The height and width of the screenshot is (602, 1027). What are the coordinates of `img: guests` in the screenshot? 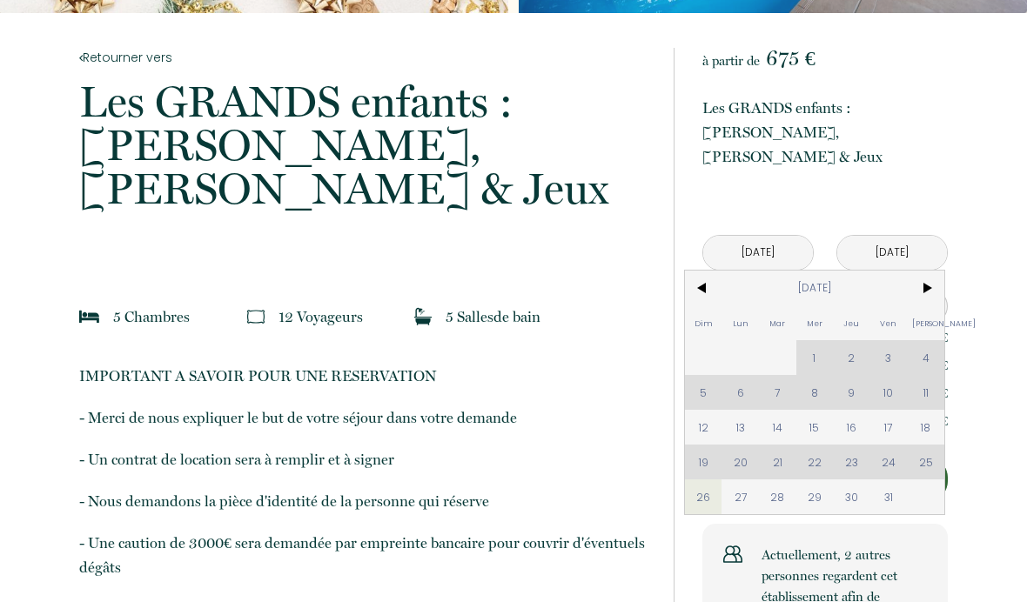 It's located at (256, 317).